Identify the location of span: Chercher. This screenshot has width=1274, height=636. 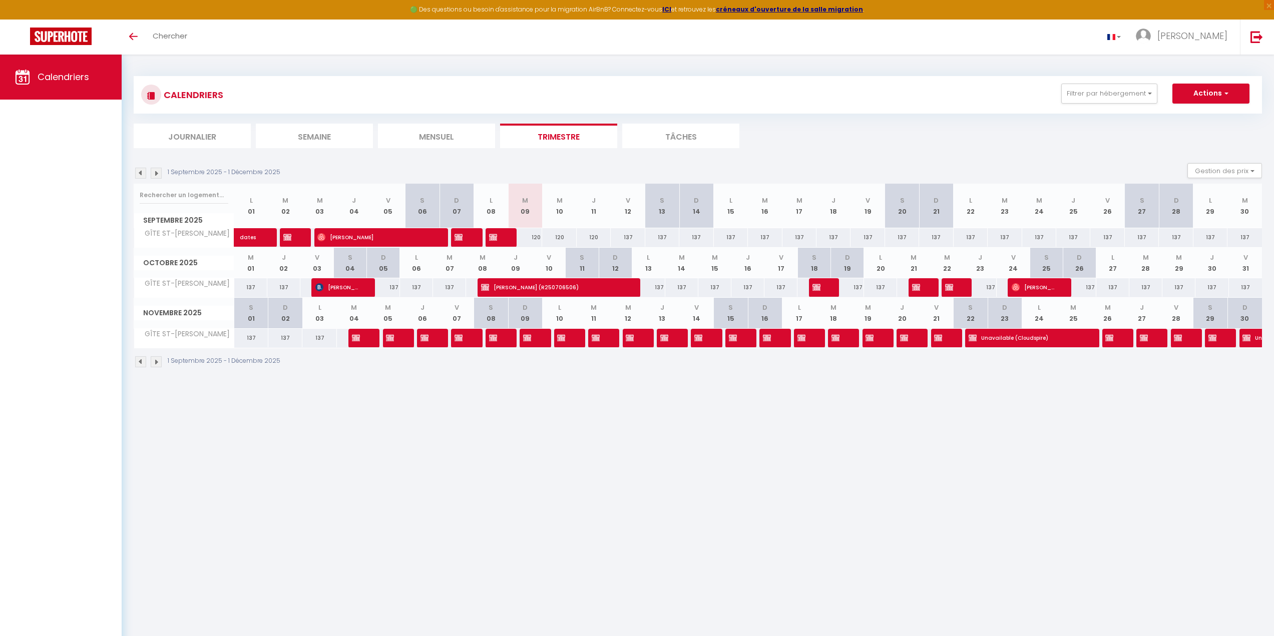
(170, 36).